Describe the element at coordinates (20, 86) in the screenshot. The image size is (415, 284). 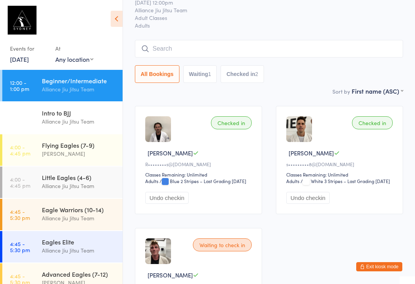
I see `time: 12:00 - 1:00 pm` at that location.